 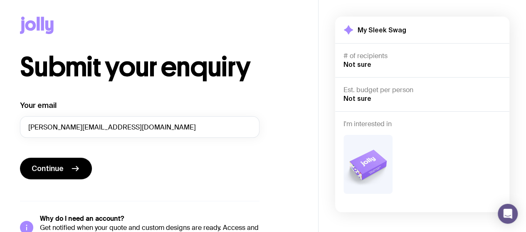 I want to click on h1: Submit your enquiry, so click(x=159, y=67).